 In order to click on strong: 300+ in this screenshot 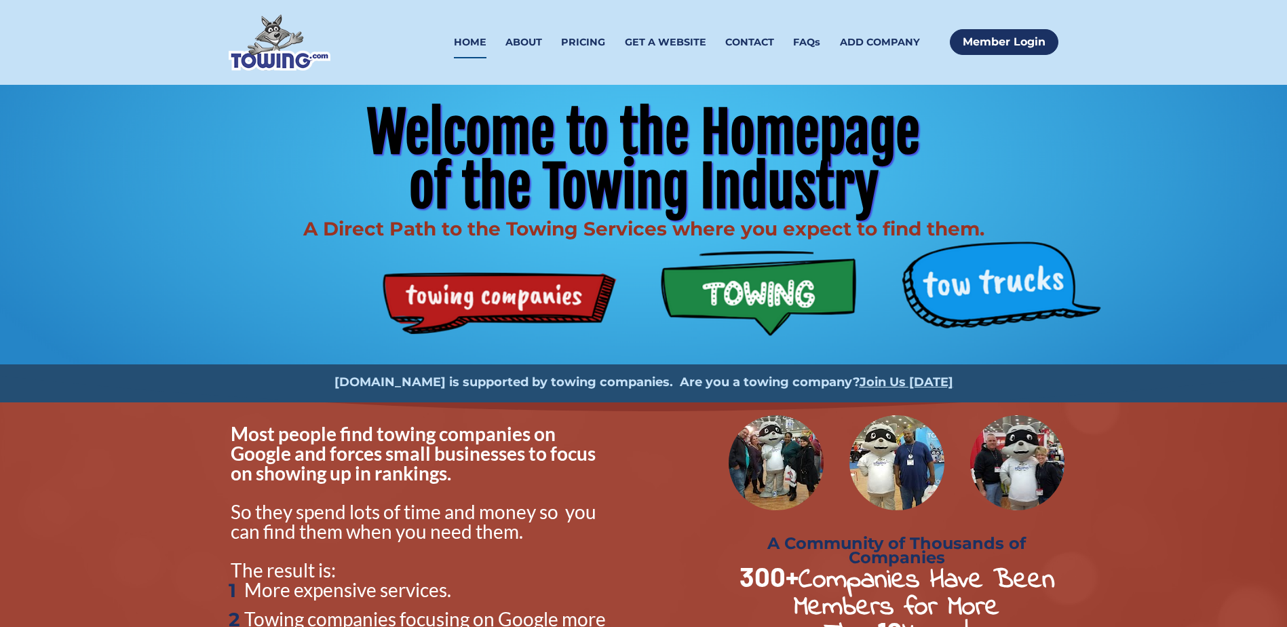, I will do `click(769, 576)`.